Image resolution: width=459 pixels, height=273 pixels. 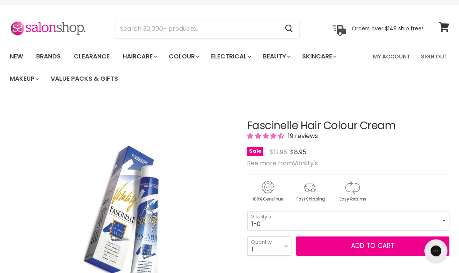 What do you see at coordinates (255, 151) in the screenshot?
I see `span: Sale` at bounding box center [255, 151].